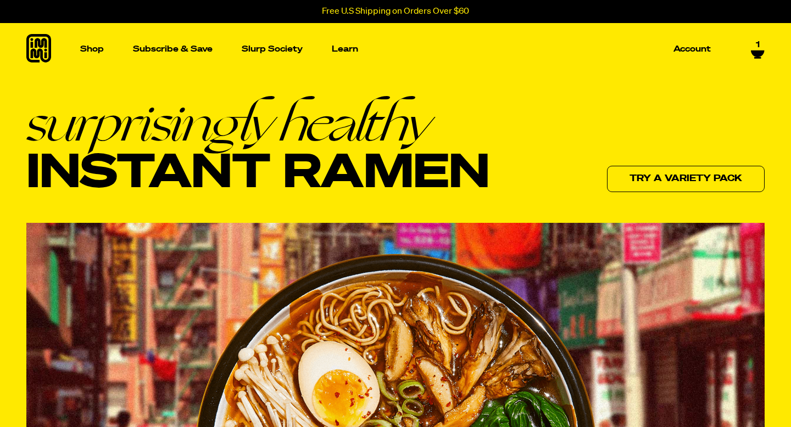  What do you see at coordinates (172, 49) in the screenshot?
I see `p: Subscribe & Save` at bounding box center [172, 49].